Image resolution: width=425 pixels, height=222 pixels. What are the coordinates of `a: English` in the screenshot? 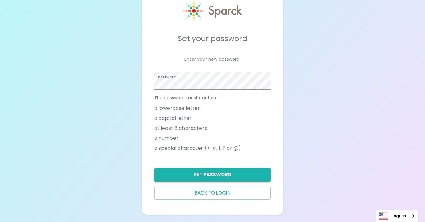 It's located at (397, 215).